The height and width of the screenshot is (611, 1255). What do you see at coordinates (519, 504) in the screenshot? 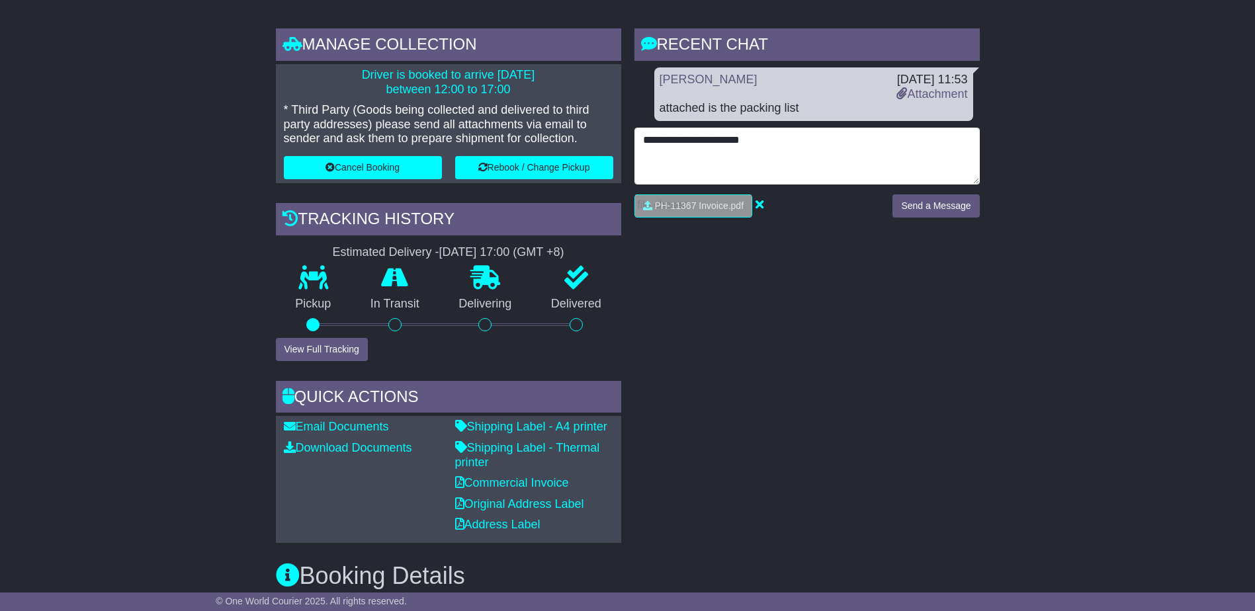
I see `a: Original Address Label` at bounding box center [519, 504].